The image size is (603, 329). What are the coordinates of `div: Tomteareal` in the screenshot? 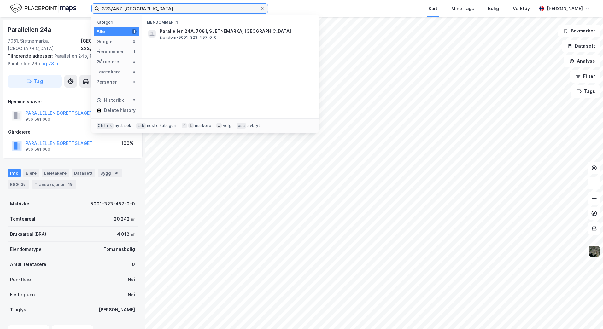 It's located at (23, 219).